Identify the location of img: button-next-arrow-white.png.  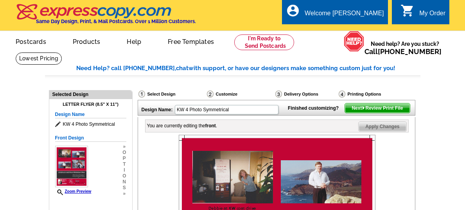
(363, 108).